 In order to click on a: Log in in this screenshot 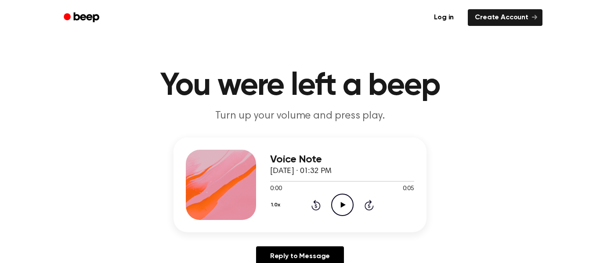, I will do `click(444, 18)`.